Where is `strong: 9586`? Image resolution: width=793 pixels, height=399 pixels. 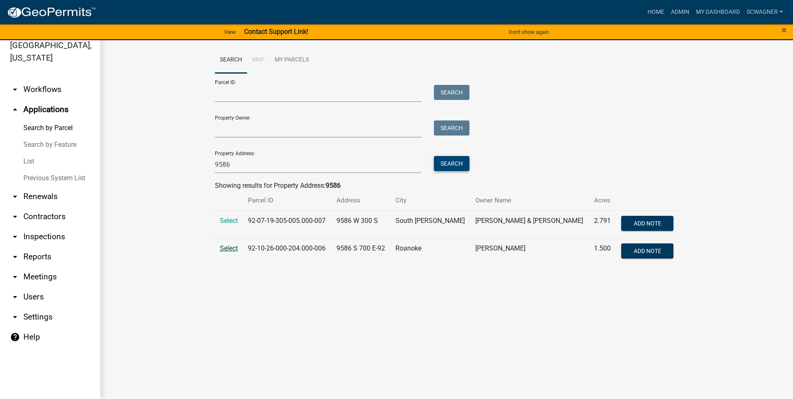 strong: 9586 is located at coordinates (333, 185).